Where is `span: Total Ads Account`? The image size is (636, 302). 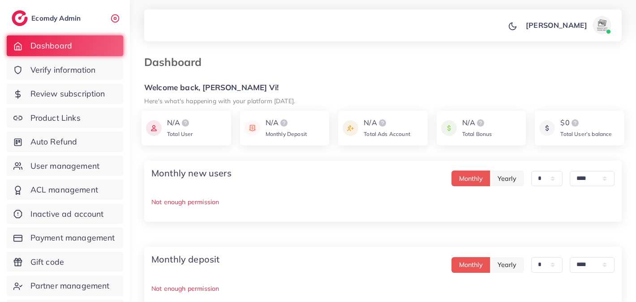 span: Total Ads Account is located at coordinates (387, 134).